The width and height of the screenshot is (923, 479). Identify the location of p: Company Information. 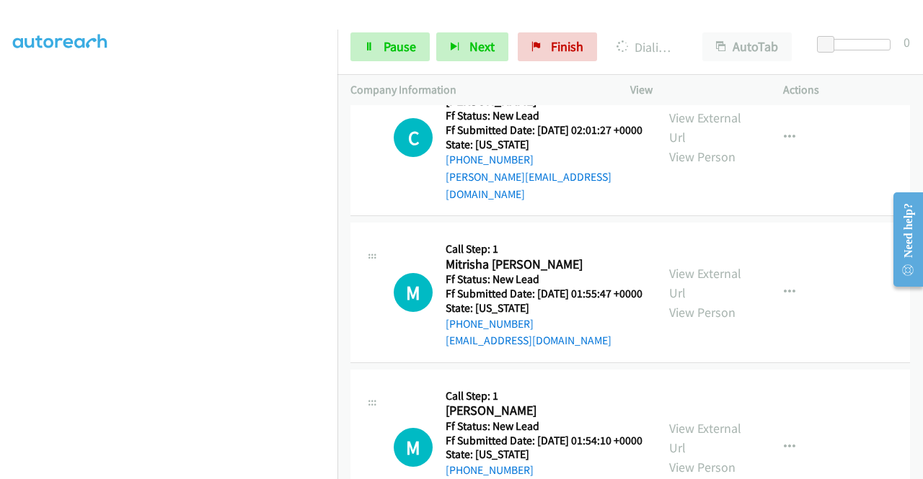
(477, 90).